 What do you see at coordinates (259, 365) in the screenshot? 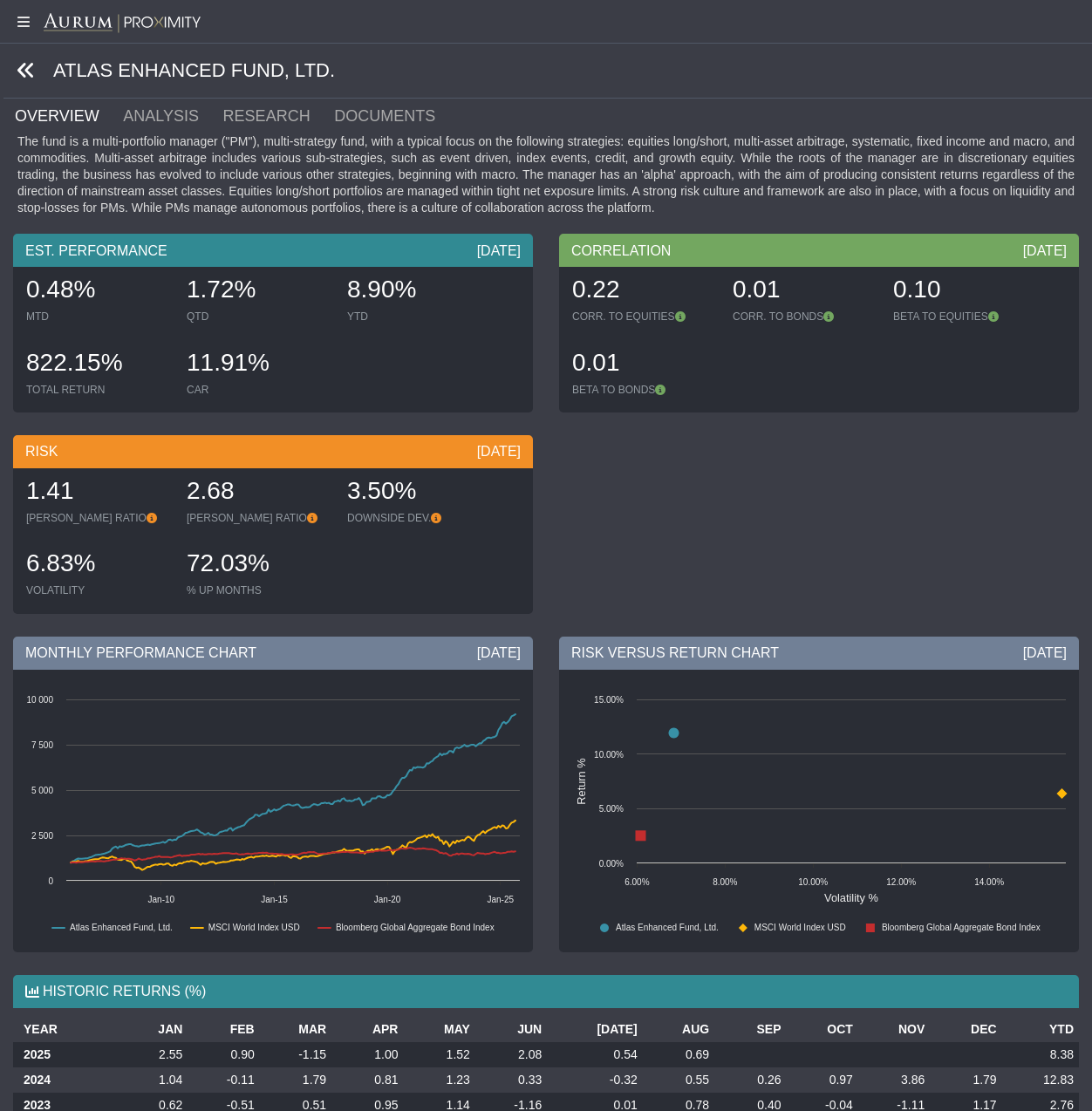
I see `div: 11.91%` at bounding box center [259, 365].